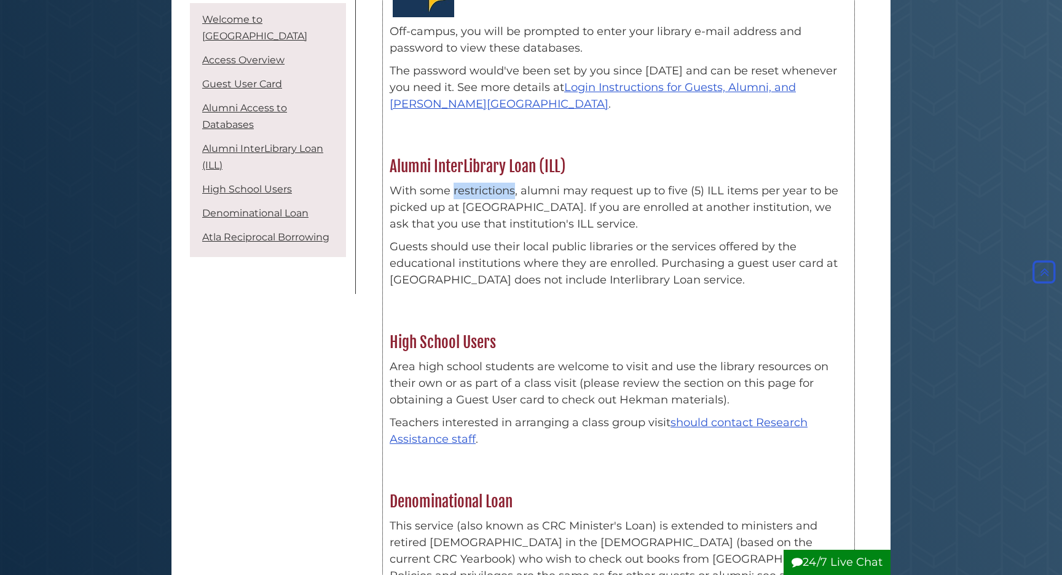 This screenshot has width=1062, height=575. Describe the element at coordinates (618, 431) in the screenshot. I see `p: Teachers interested in arranging a class group visit .` at that location.